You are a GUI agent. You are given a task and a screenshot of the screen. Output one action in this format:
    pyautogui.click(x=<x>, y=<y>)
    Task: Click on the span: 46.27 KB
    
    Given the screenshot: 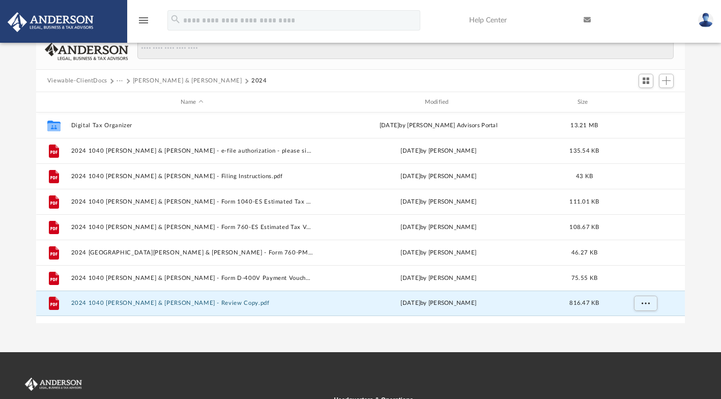 What is the action you would take?
    pyautogui.click(x=584, y=252)
    